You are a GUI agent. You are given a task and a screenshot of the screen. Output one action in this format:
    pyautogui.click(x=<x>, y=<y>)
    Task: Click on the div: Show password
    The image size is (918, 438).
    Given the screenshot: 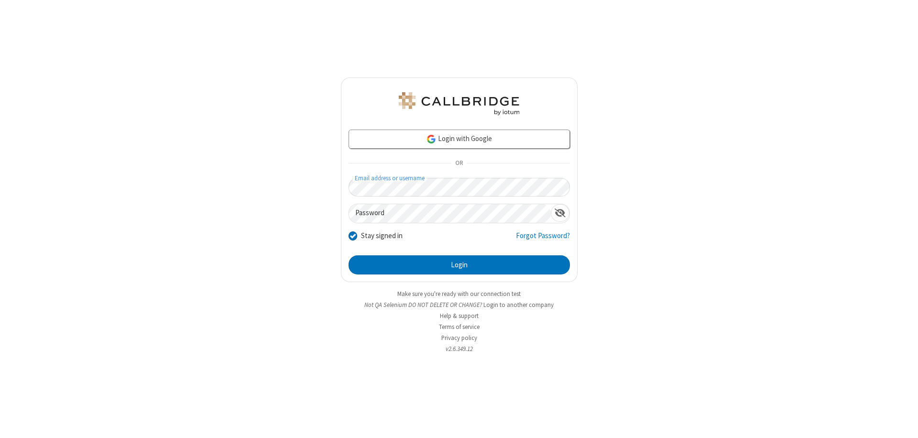 What is the action you would take?
    pyautogui.click(x=560, y=213)
    